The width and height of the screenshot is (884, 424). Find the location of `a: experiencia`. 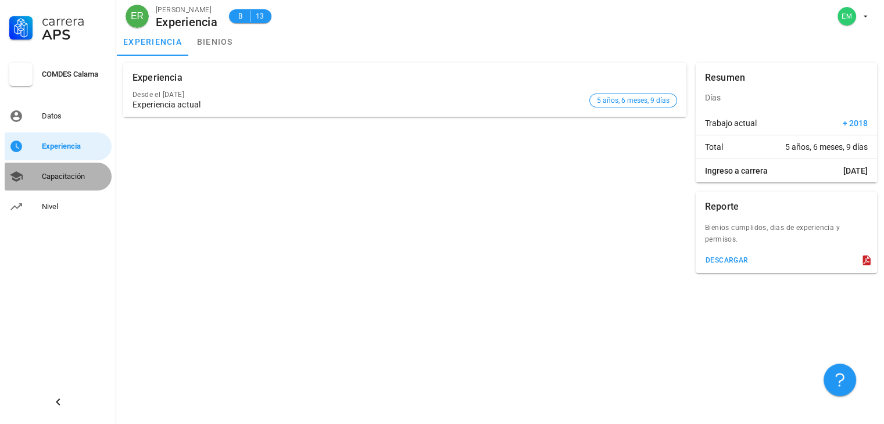

a: experiencia is located at coordinates (152, 42).